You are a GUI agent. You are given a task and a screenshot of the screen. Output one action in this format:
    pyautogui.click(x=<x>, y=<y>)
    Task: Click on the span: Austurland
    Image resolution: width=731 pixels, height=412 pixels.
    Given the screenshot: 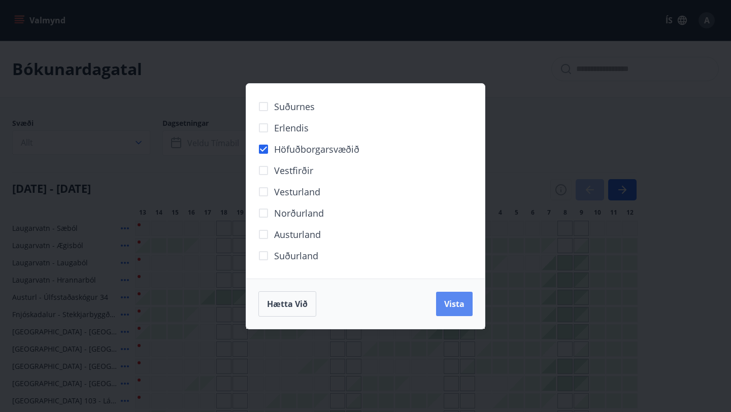 What is the action you would take?
    pyautogui.click(x=298, y=235)
    